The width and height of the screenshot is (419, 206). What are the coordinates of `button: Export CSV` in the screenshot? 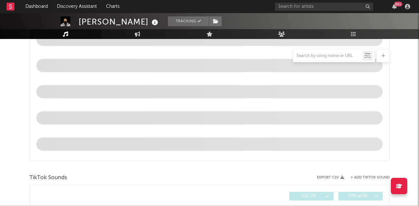 It's located at (330, 177).